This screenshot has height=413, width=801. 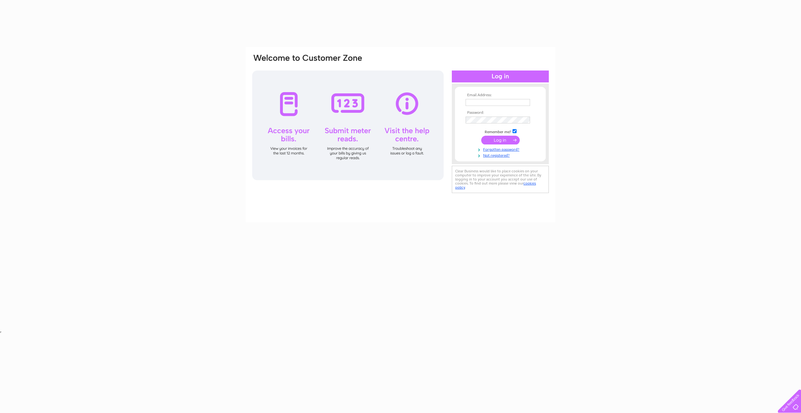 What do you see at coordinates (496, 185) in the screenshot?
I see `a: cookies policy` at bounding box center [496, 185].